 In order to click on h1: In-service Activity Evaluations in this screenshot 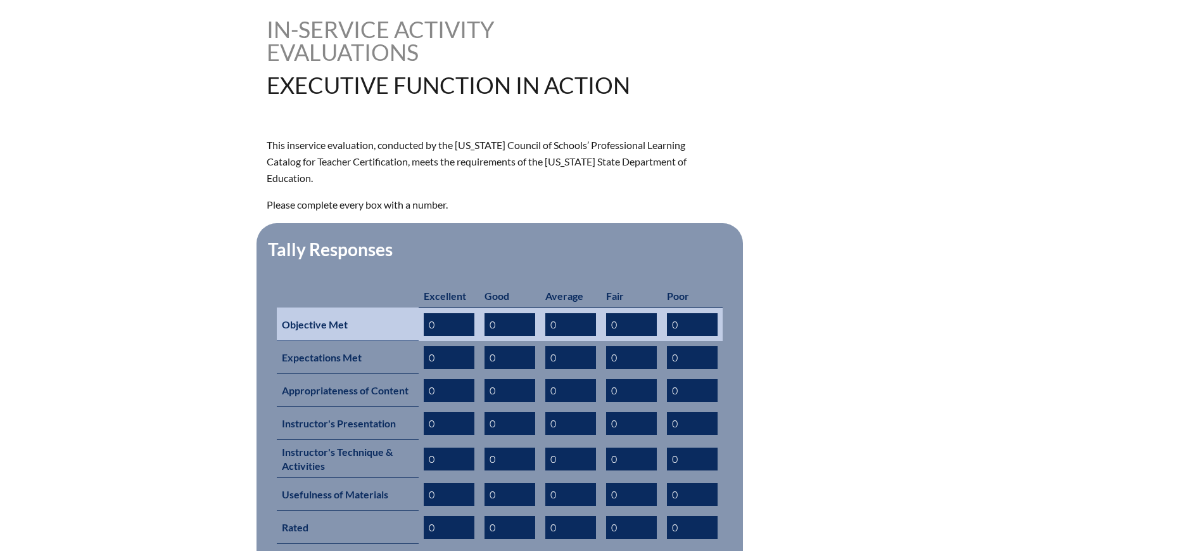, I will do `click(394, 41)`.